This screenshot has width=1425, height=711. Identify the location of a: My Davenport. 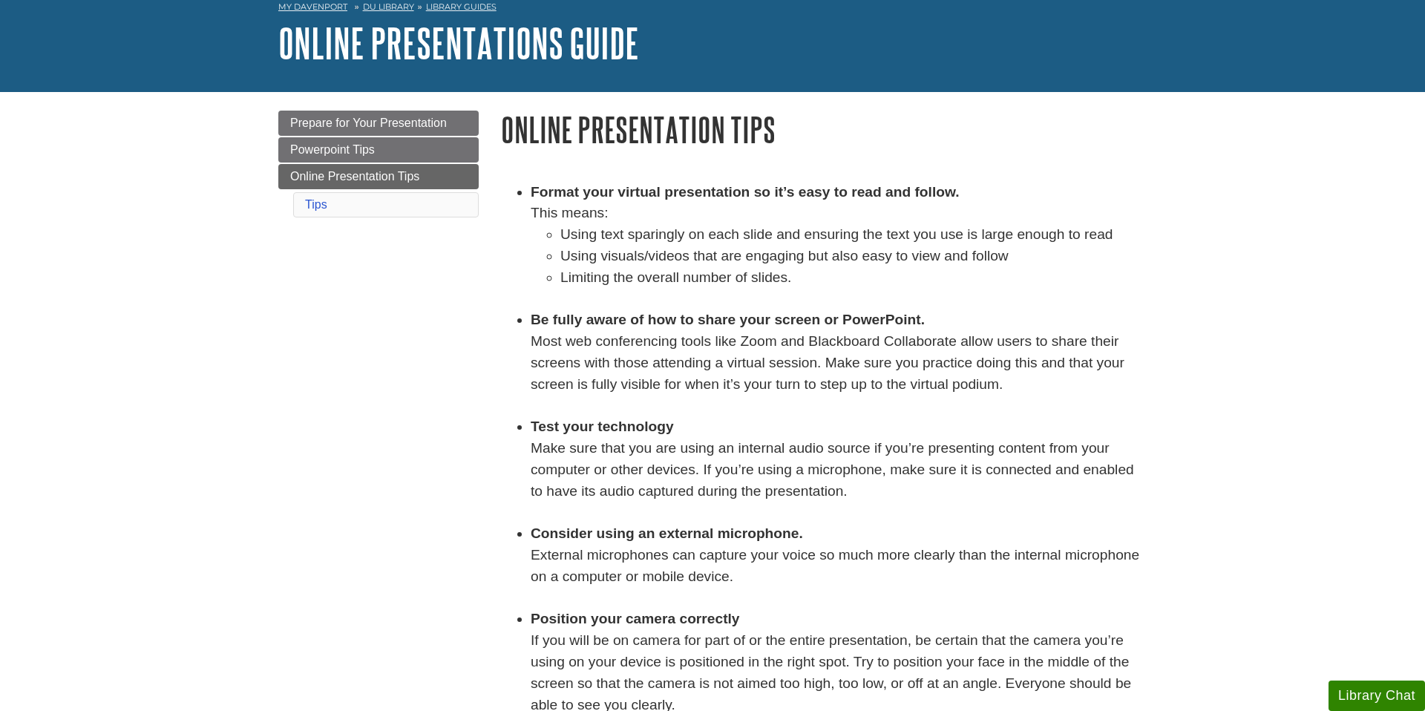
(312, 7).